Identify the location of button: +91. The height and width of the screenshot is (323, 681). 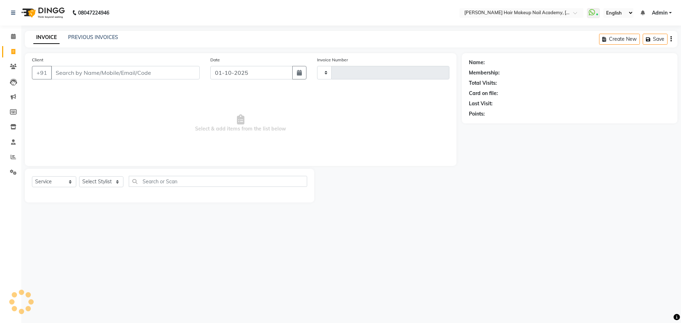
(42, 73).